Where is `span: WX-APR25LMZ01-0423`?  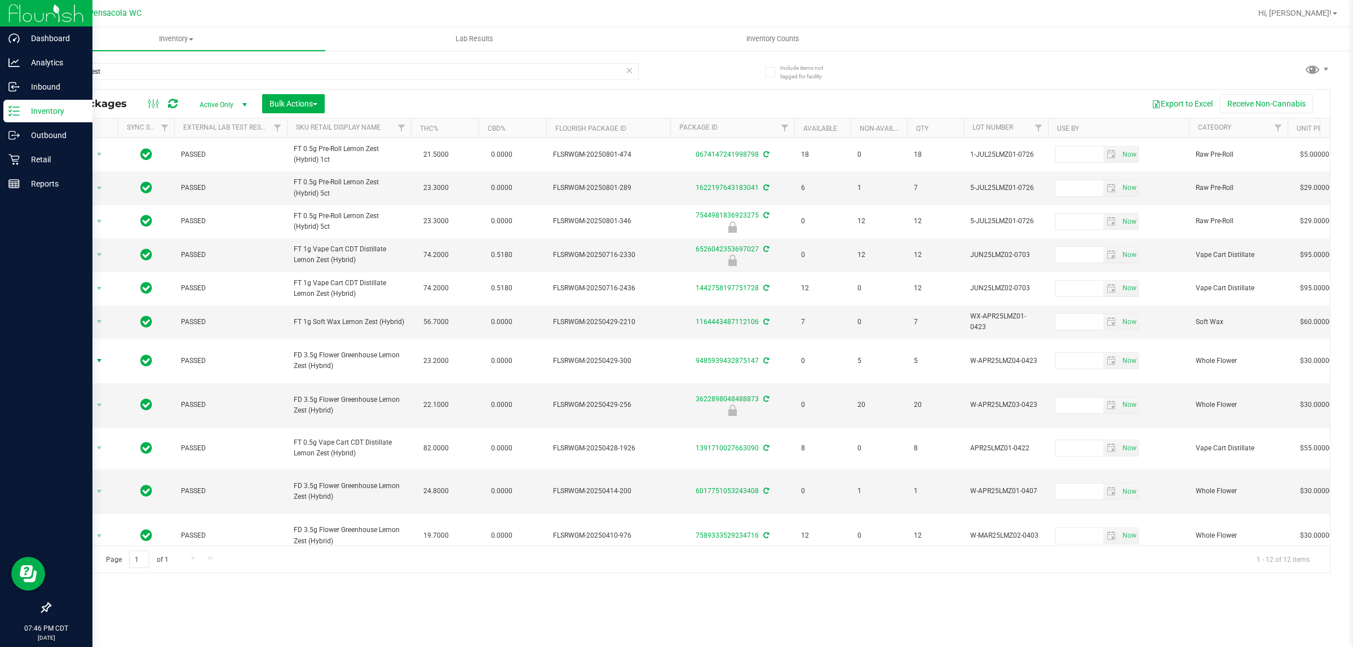
span: WX-APR25LMZ01-0423 is located at coordinates (1006, 322).